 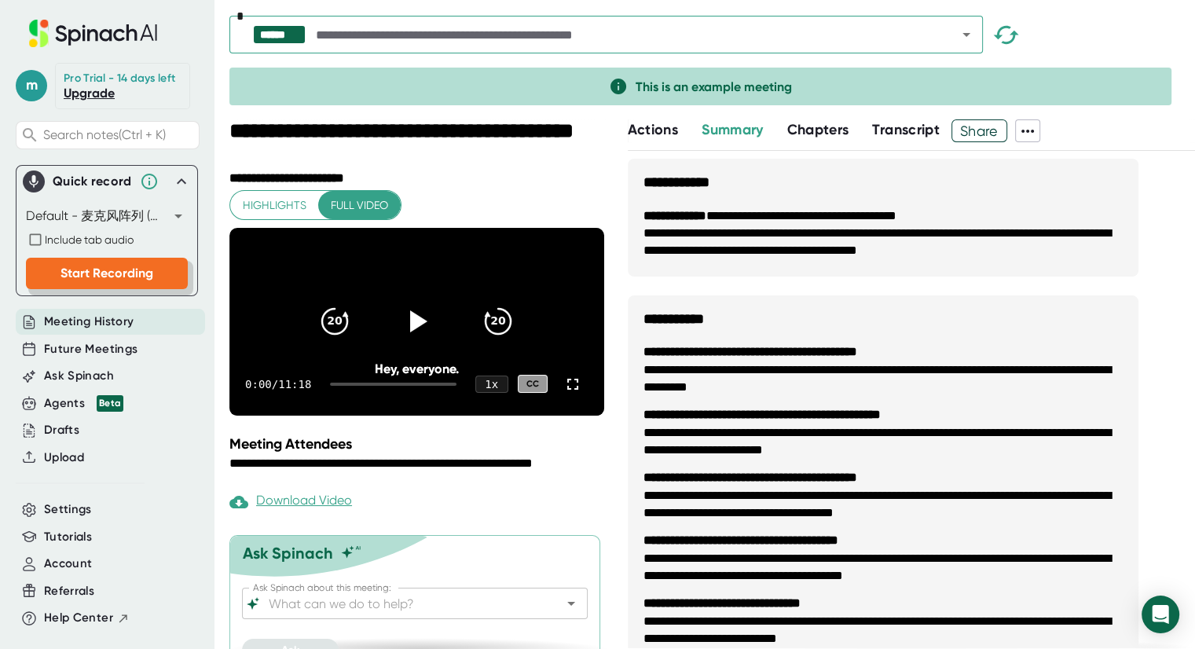 What do you see at coordinates (61, 430) in the screenshot?
I see `button: Drafts` at bounding box center [61, 430].